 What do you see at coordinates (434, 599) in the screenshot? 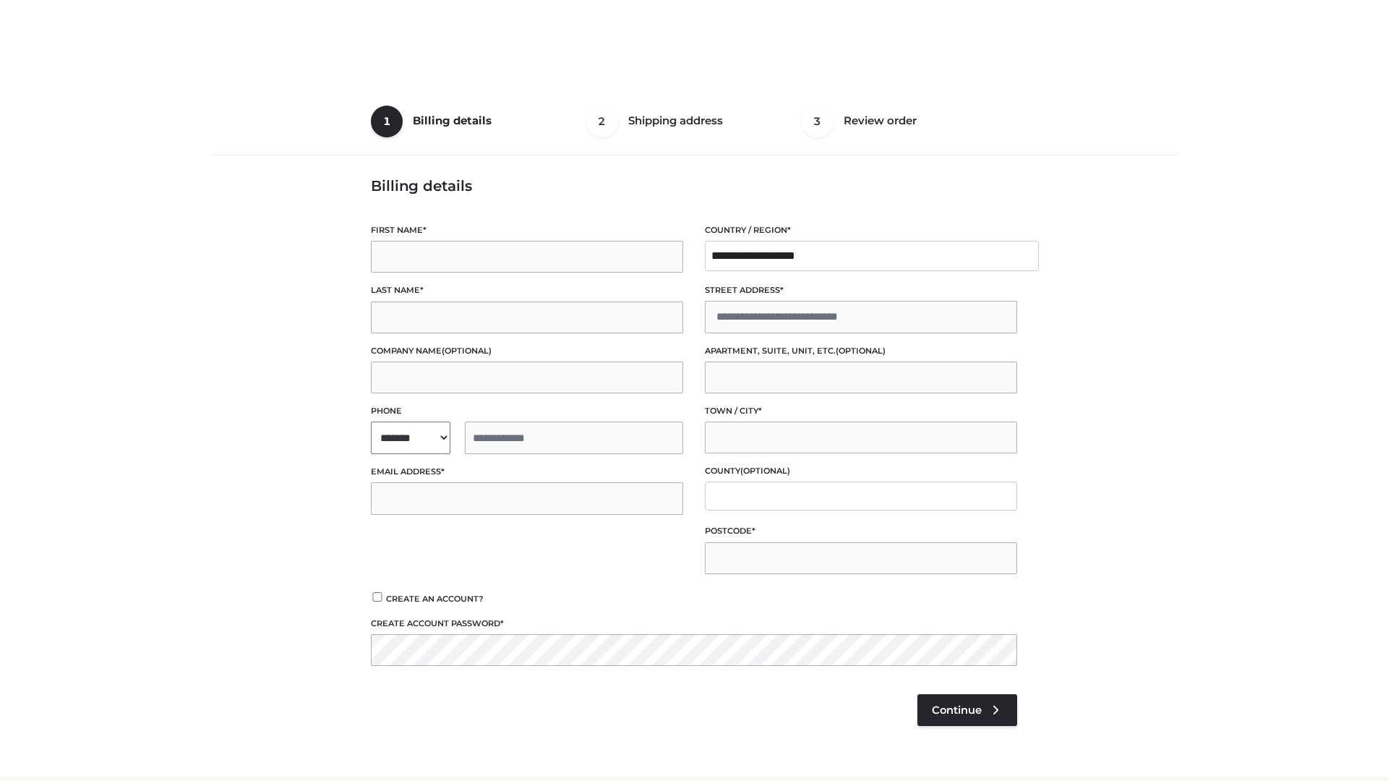
I see `span: Create an account?` at bounding box center [434, 599].